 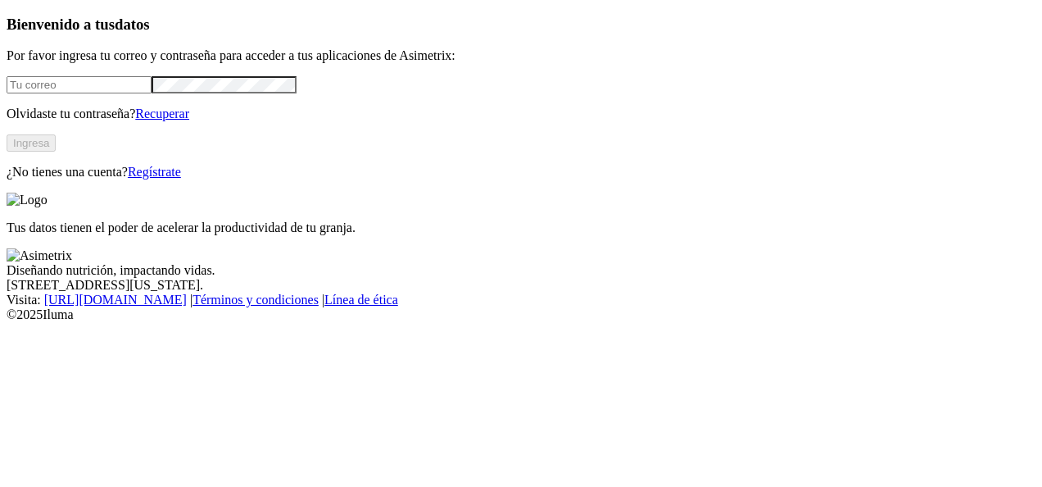 What do you see at coordinates (361, 299) in the screenshot?
I see `a: Línea de ética` at bounding box center [361, 299].